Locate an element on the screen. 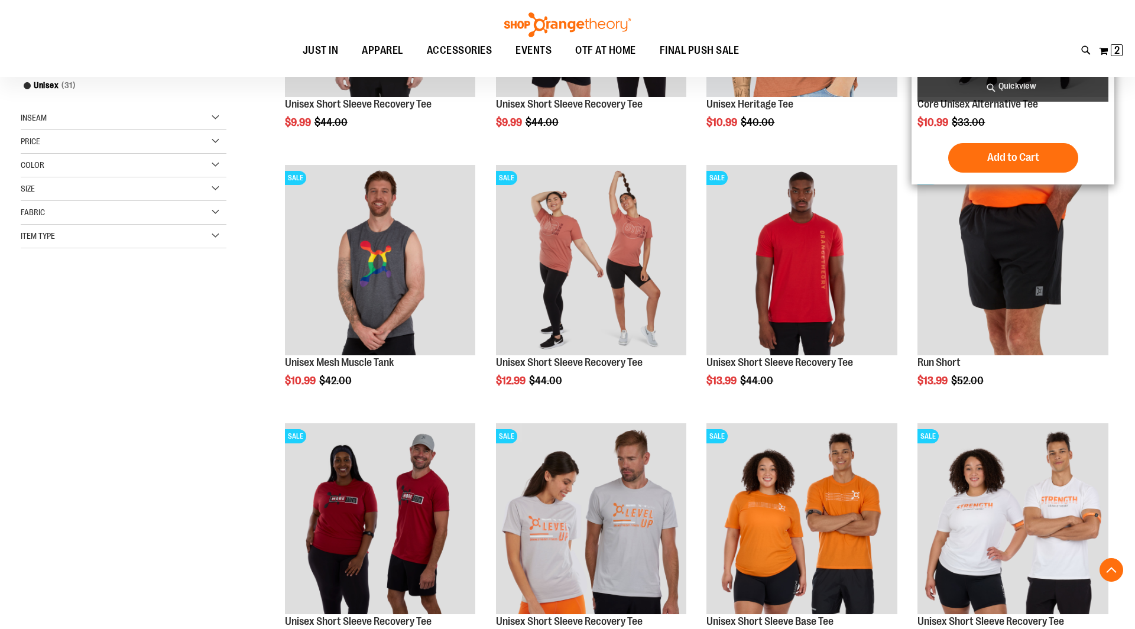 The height and width of the screenshot is (629, 1135). span: 31 is located at coordinates (68, 85).